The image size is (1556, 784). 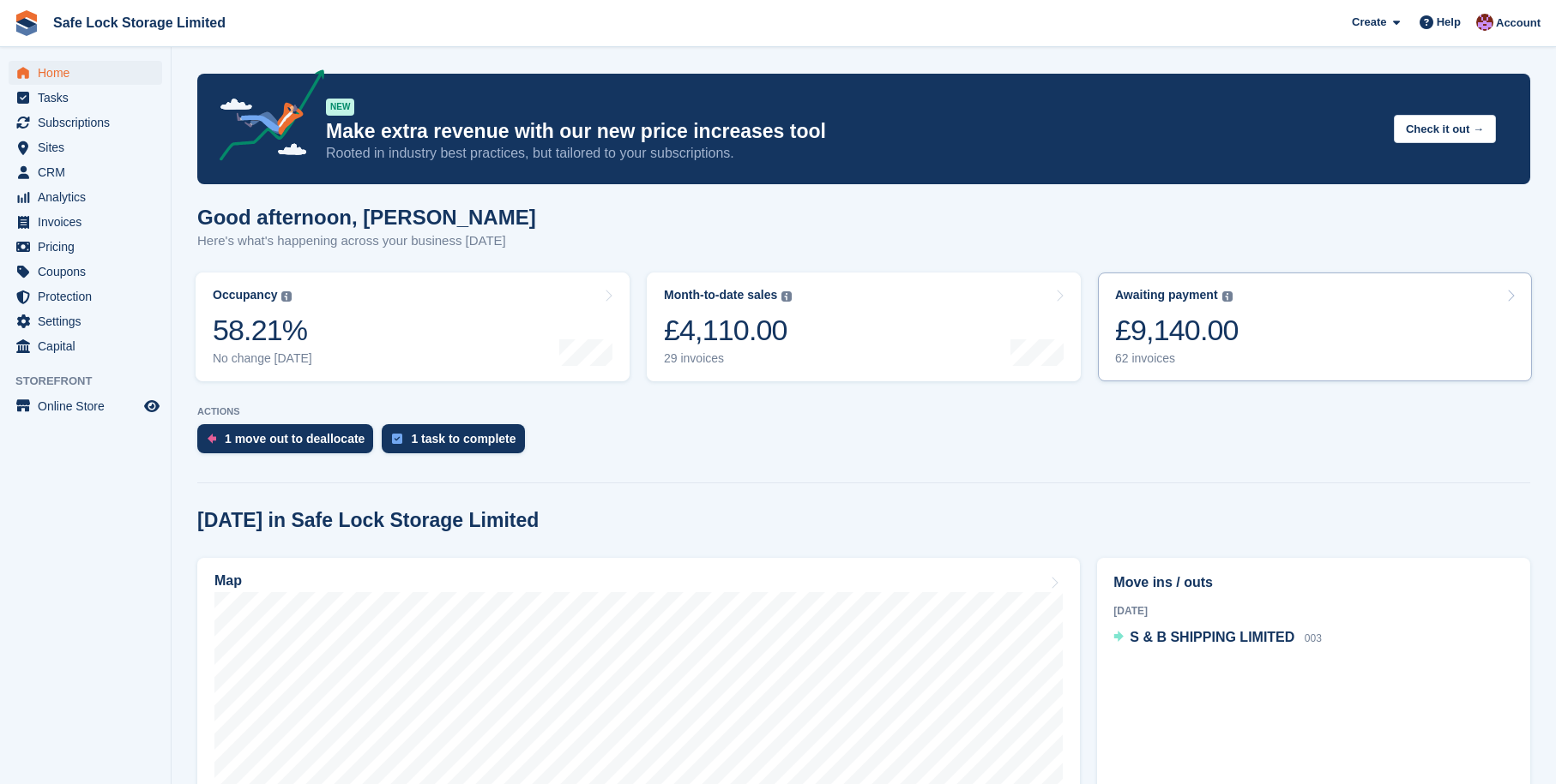 What do you see at coordinates (27, 23) in the screenshot?
I see `img: stora-icon-8386f47178a22dfd0bd8f6a31ec36ba5ce8667c1dd55bd0f319d3a0aa187defe.svg` at bounding box center [27, 23].